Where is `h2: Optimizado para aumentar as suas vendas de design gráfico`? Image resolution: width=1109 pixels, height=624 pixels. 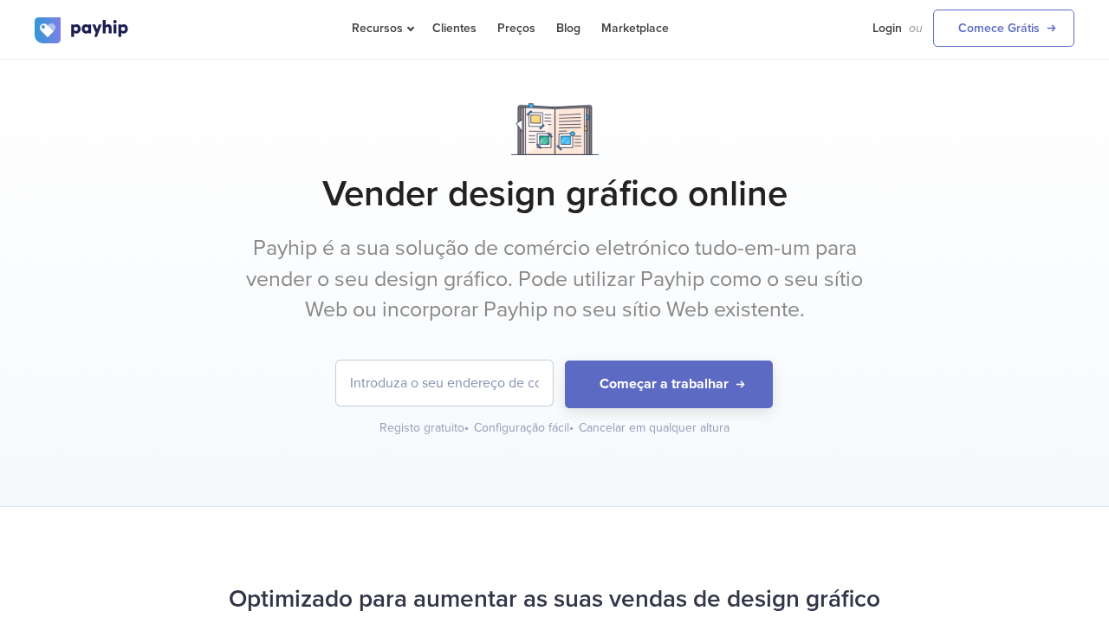
h2: Optimizado para aumentar as suas vendas de design gráfico is located at coordinates (555, 599).